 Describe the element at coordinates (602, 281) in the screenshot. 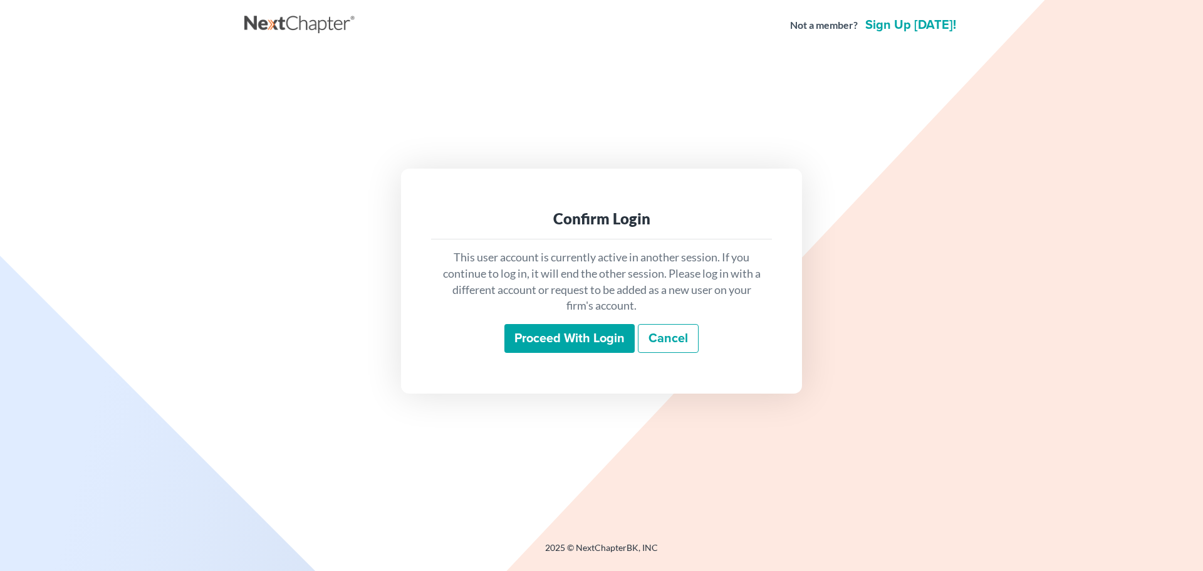

I see `p: This user account is currently active in another session. If you continue to log in, it will end ...` at that location.